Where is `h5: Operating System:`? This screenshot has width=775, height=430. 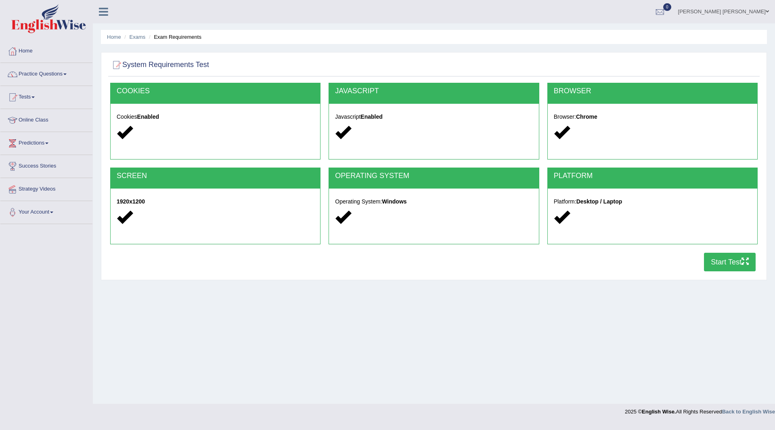 h5: Operating System: is located at coordinates (434, 201).